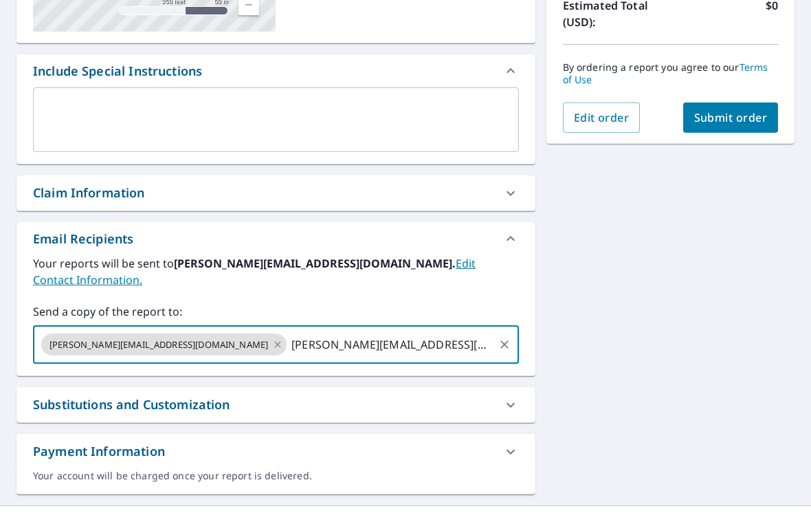 The width and height of the screenshot is (811, 513). Describe the element at coordinates (670, 74) in the screenshot. I see `p: By ordering a report you agree to our` at that location.